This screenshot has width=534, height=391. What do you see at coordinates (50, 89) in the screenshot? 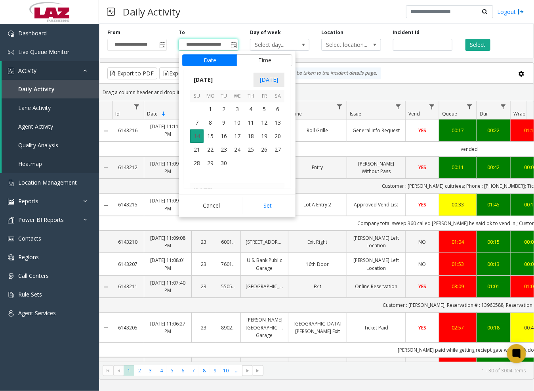
I see `a: Daily Activity` at bounding box center [50, 89].